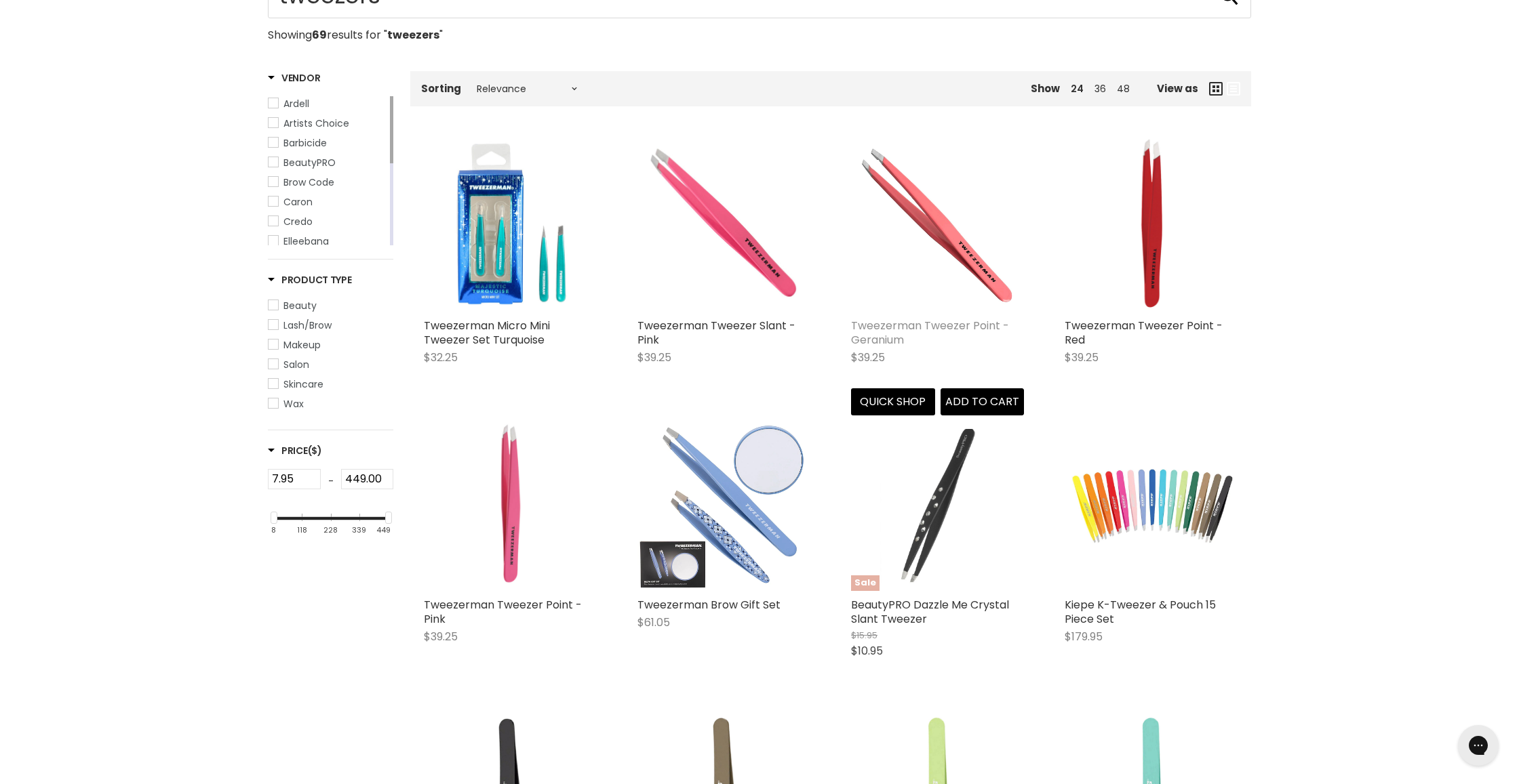 Image resolution: width=1519 pixels, height=784 pixels. What do you see at coordinates (306, 143) in the screenshot?
I see `span: Barbicide` at bounding box center [306, 143].